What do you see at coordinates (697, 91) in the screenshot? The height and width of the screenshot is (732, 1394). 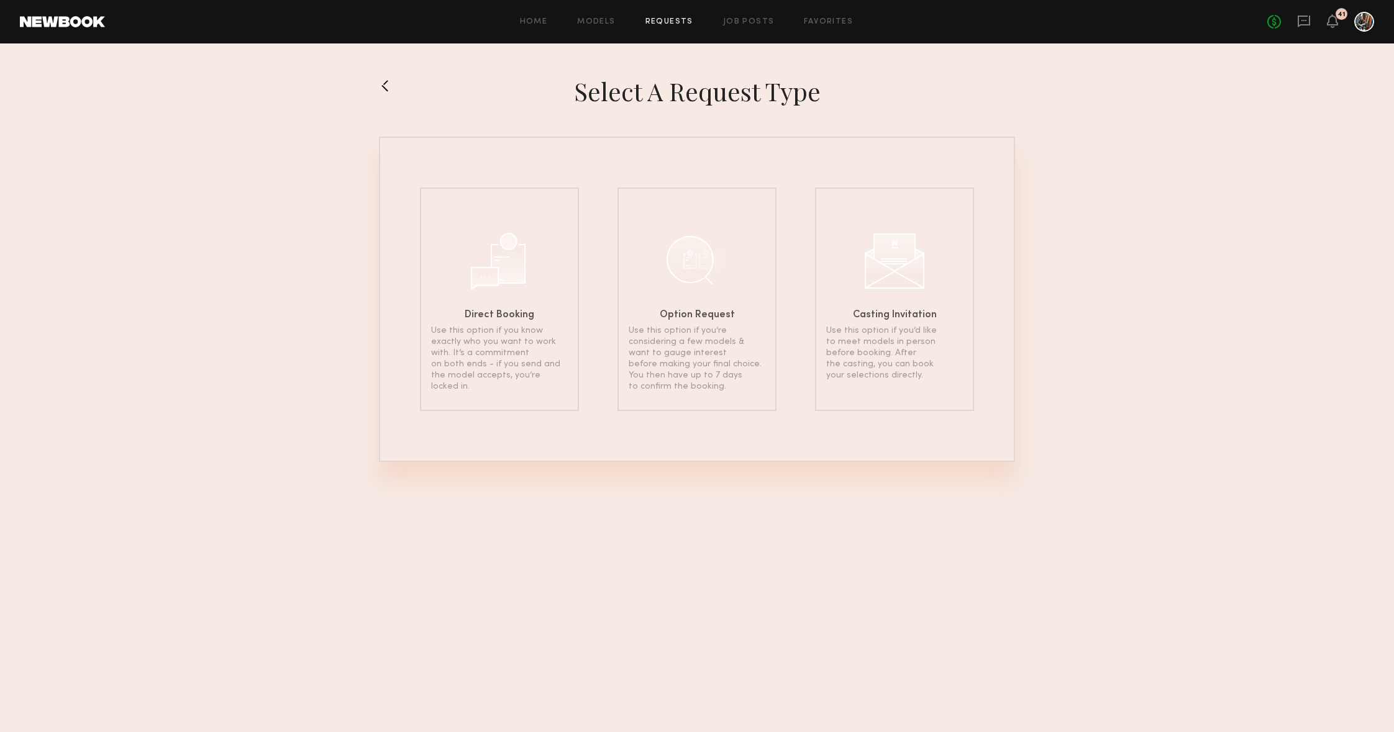 I see `h1: Select a Request Type` at bounding box center [697, 91].